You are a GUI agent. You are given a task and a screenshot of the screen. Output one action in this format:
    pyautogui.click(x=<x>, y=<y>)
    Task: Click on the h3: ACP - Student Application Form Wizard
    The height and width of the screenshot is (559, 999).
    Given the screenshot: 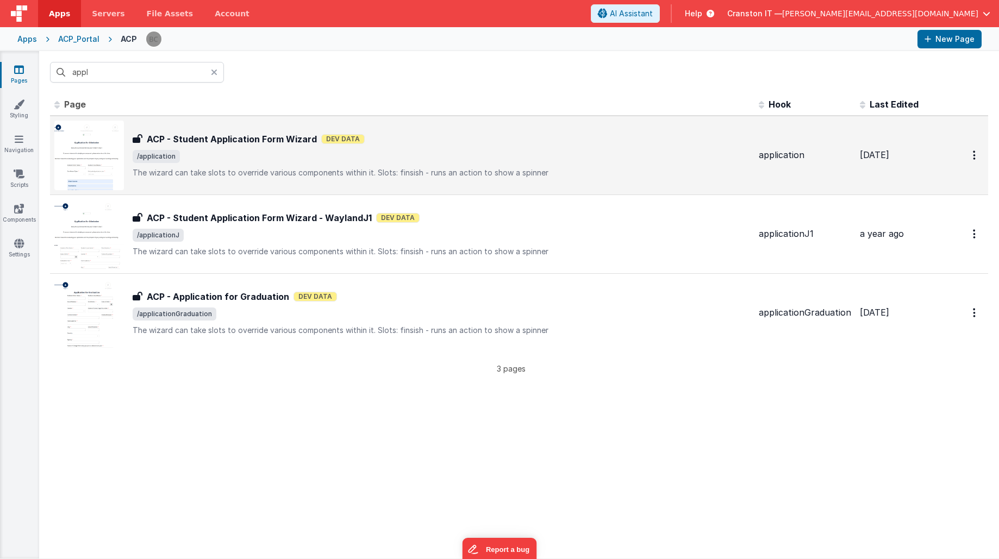 What is the action you would take?
    pyautogui.click(x=232, y=139)
    